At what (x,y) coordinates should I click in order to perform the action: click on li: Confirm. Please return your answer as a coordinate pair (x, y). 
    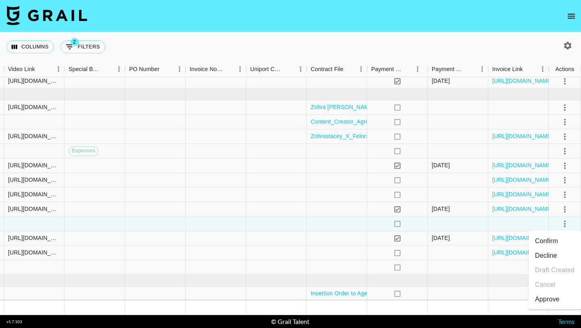
    Looking at the image, I should click on (555, 241).